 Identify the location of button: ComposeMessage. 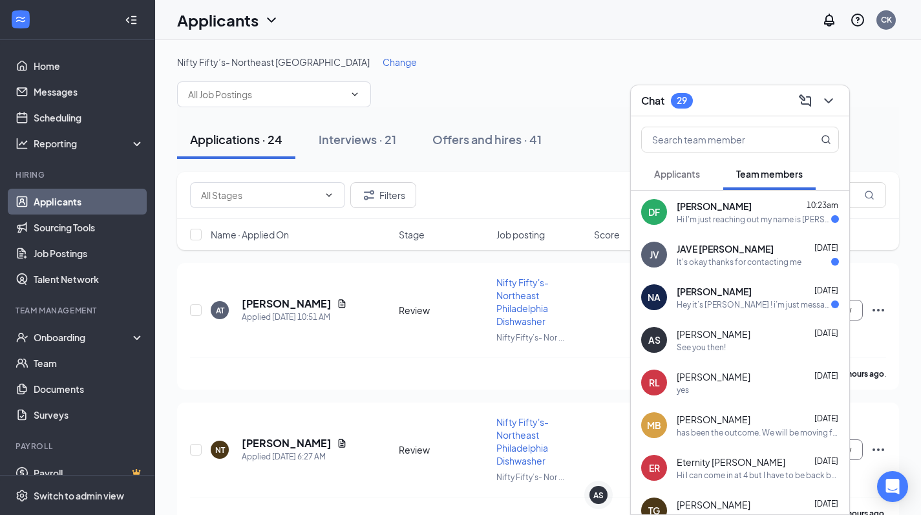
(805, 101).